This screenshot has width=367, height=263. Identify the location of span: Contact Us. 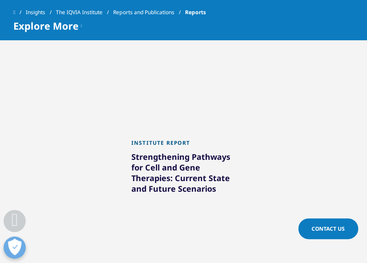
(328, 229).